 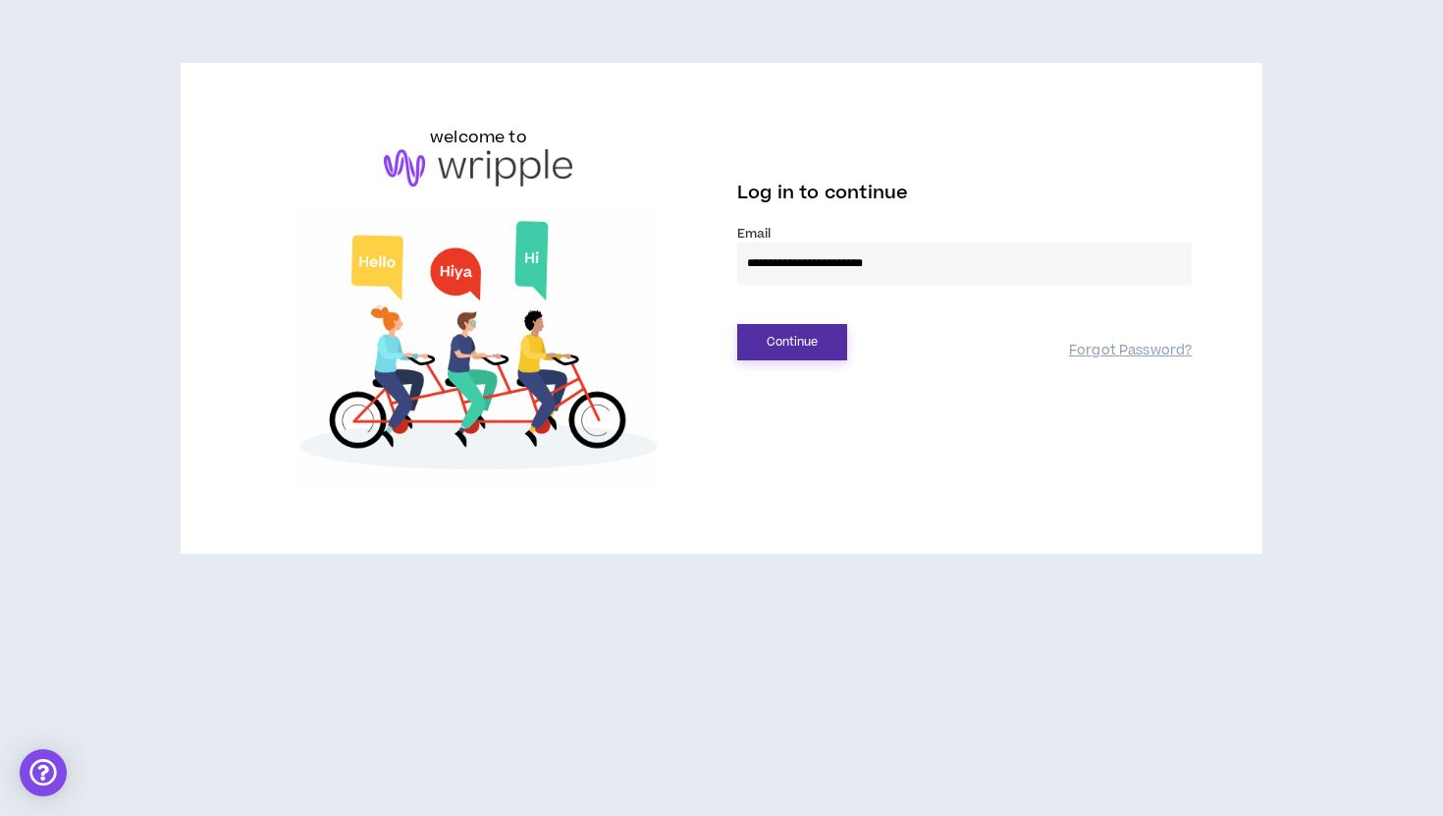 What do you see at coordinates (478, 137) in the screenshot?
I see `h6: welcome to` at bounding box center [478, 137].